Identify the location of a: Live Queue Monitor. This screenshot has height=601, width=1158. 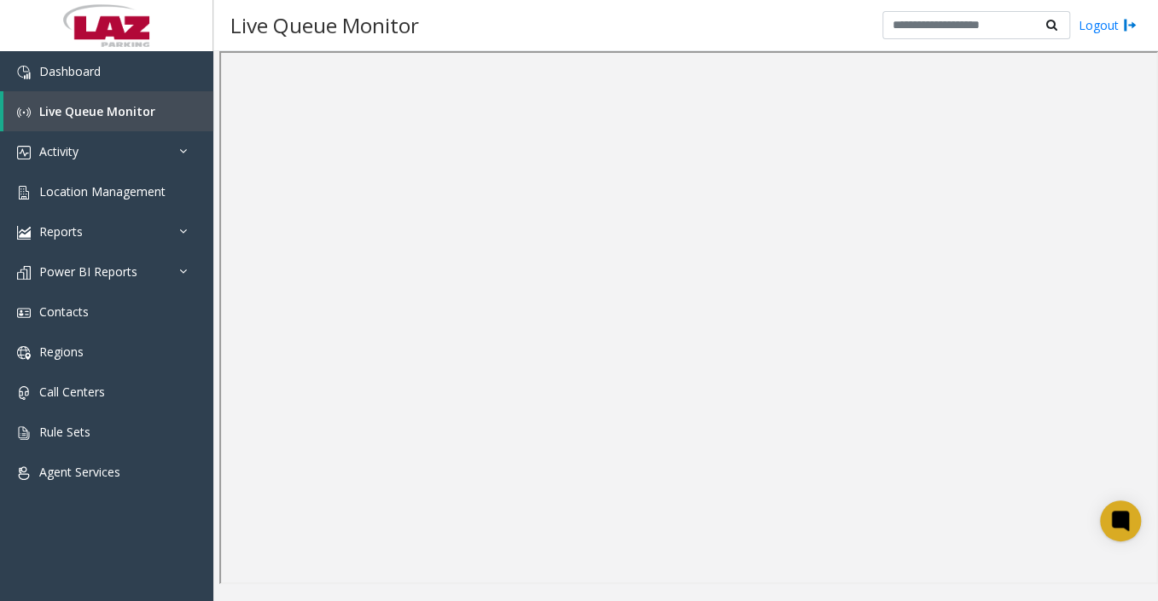
(108, 111).